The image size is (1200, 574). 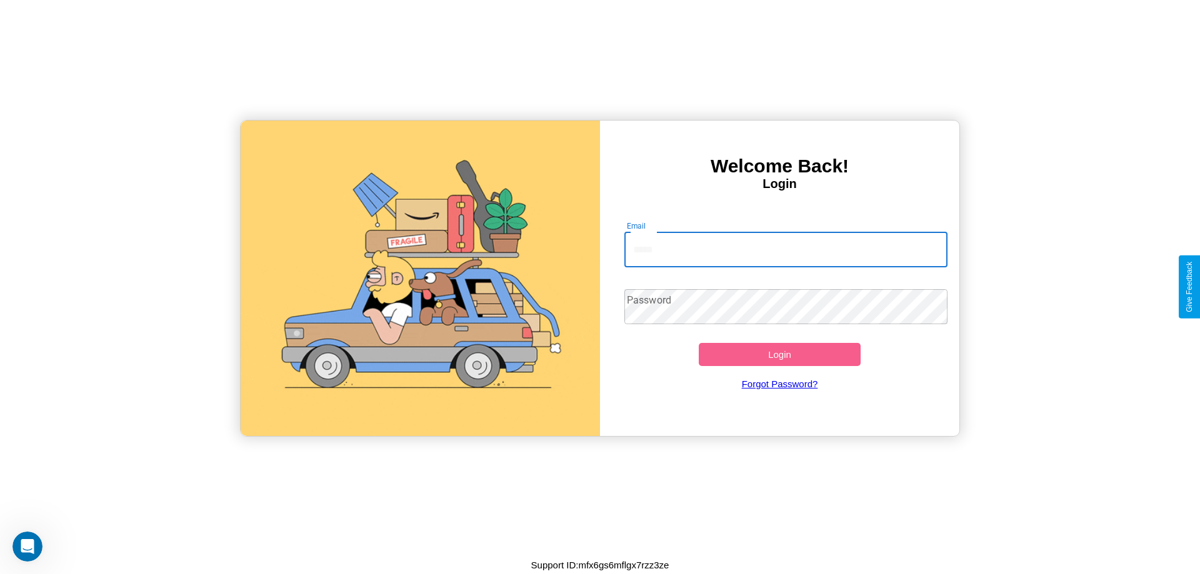 What do you see at coordinates (636, 226) in the screenshot?
I see `label: Email` at bounding box center [636, 226].